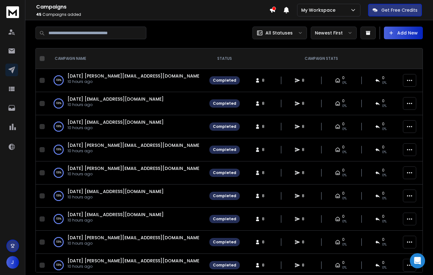 The image size is (433, 275). Describe the element at coordinates (39, 14) in the screenshot. I see `span: 45` at that location.